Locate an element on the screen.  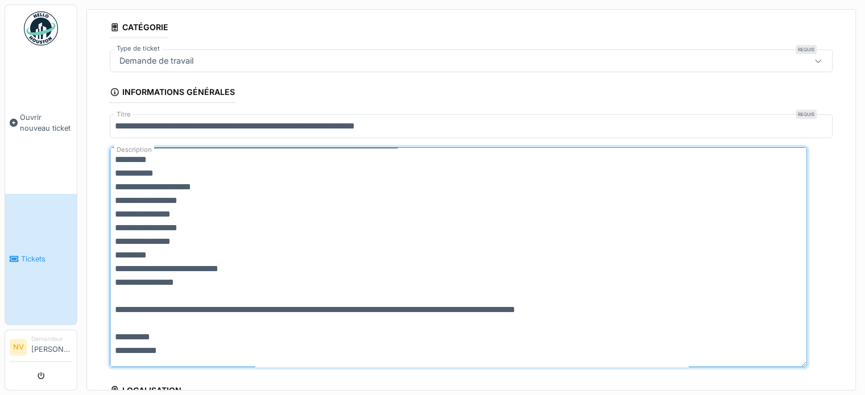
li: NV is located at coordinates (18, 347).